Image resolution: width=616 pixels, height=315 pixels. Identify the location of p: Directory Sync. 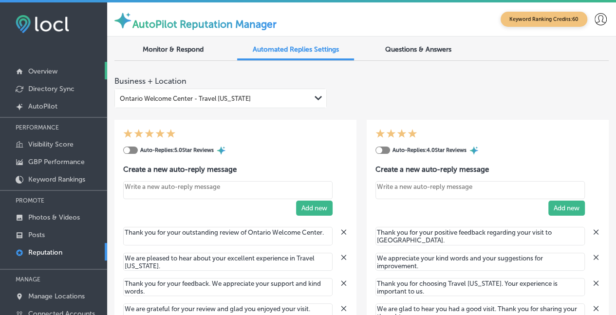
(51, 89).